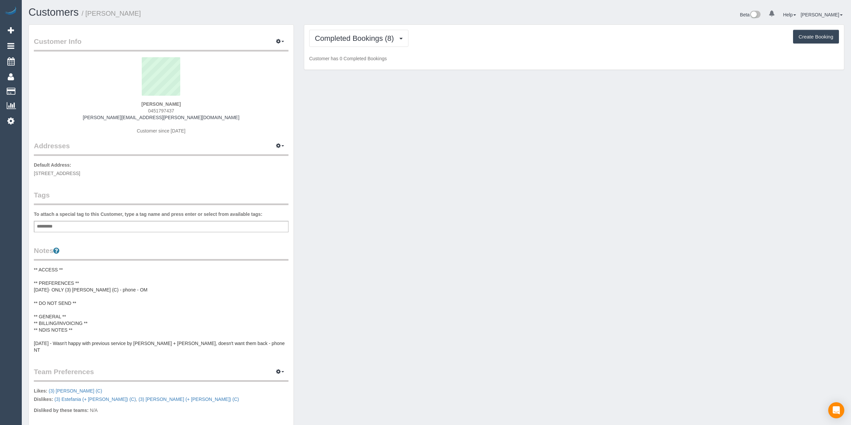 The height and width of the screenshot is (425, 851). What do you see at coordinates (755, 15) in the screenshot?
I see `img: New interface` at bounding box center [755, 15].